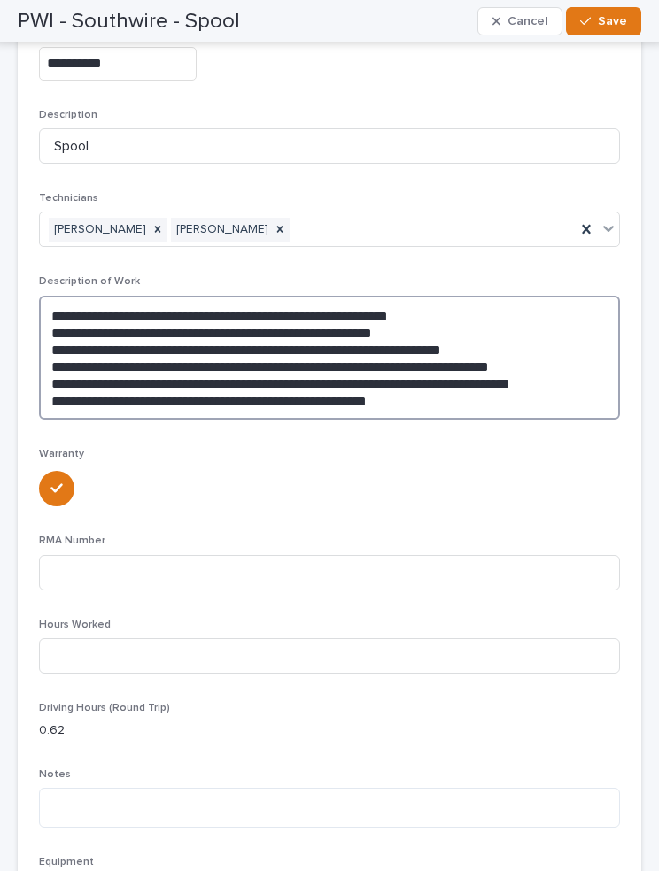 The image size is (659, 871). What do you see at coordinates (89, 282) in the screenshot?
I see `span: Description of Work` at bounding box center [89, 282].